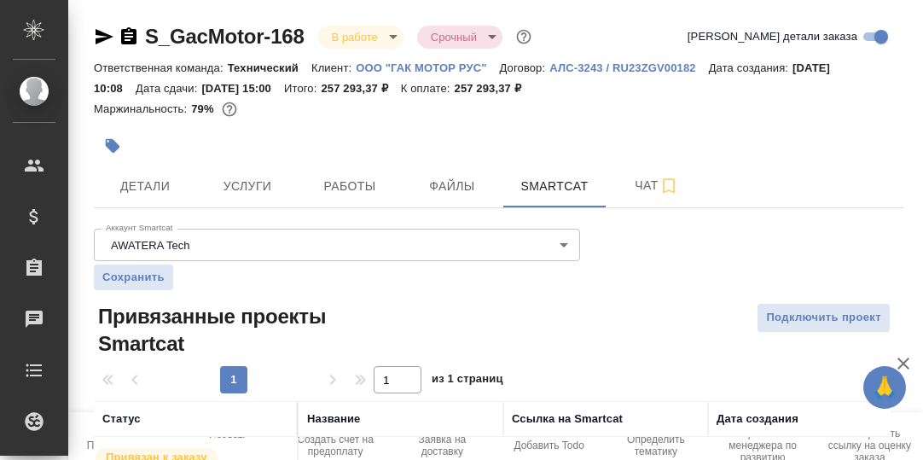 The height and width of the screenshot is (460, 923). What do you see at coordinates (229, 109) in the screenshot?
I see `button: 45242.80 RUB;` at bounding box center [229, 109].